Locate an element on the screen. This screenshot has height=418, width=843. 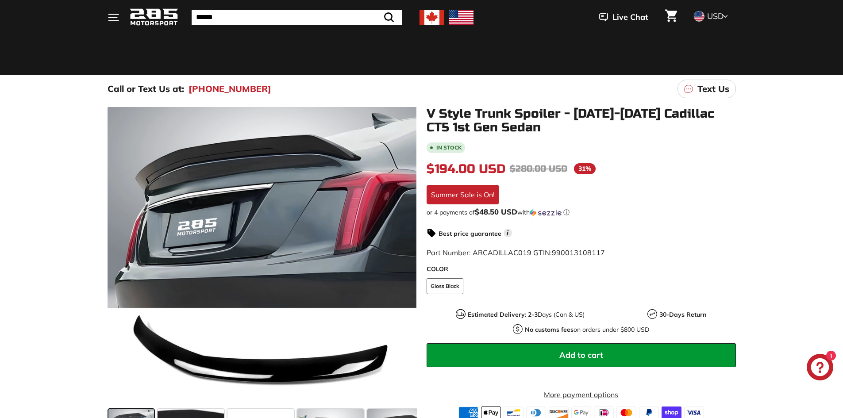
p: Call or Text Us at: is located at coordinates (146, 89).